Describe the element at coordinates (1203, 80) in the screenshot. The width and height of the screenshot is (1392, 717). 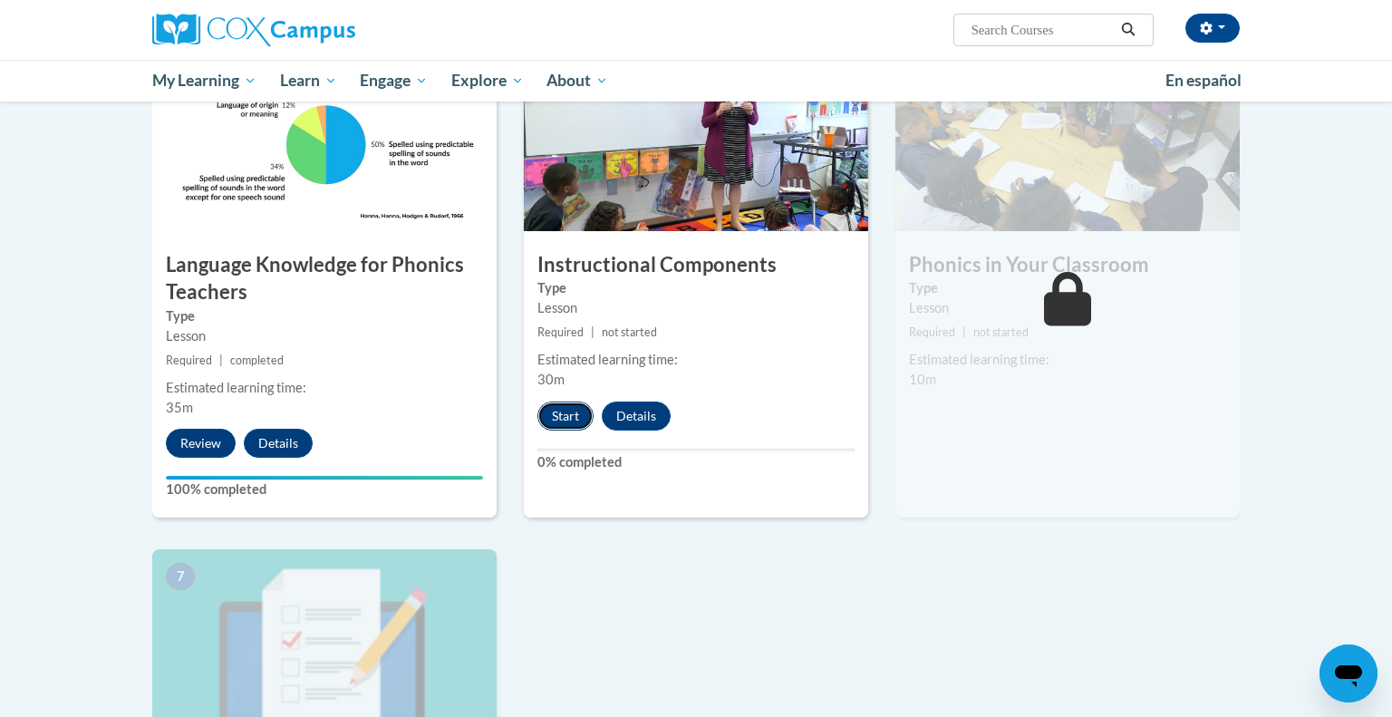
I see `span: En español` at that location.